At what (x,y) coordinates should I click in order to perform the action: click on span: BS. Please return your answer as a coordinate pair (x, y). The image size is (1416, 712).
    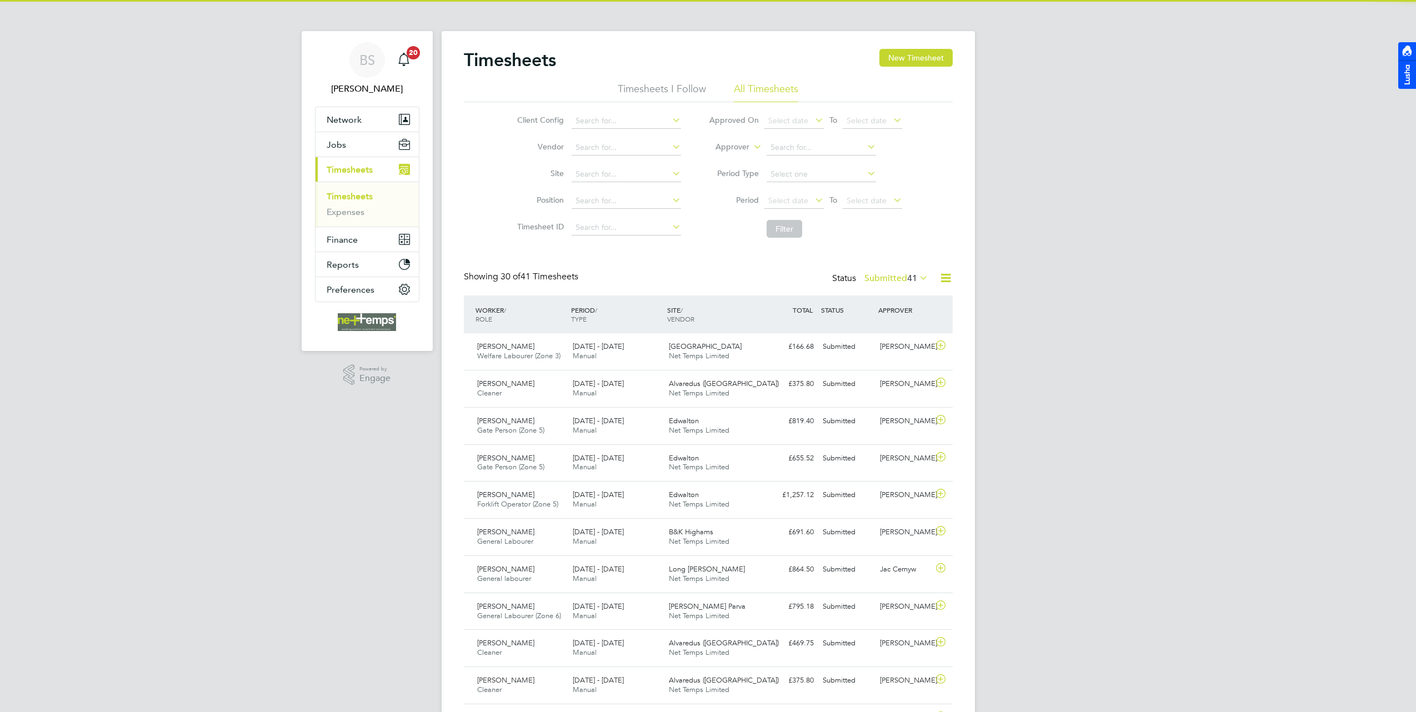
    Looking at the image, I should click on (367, 60).